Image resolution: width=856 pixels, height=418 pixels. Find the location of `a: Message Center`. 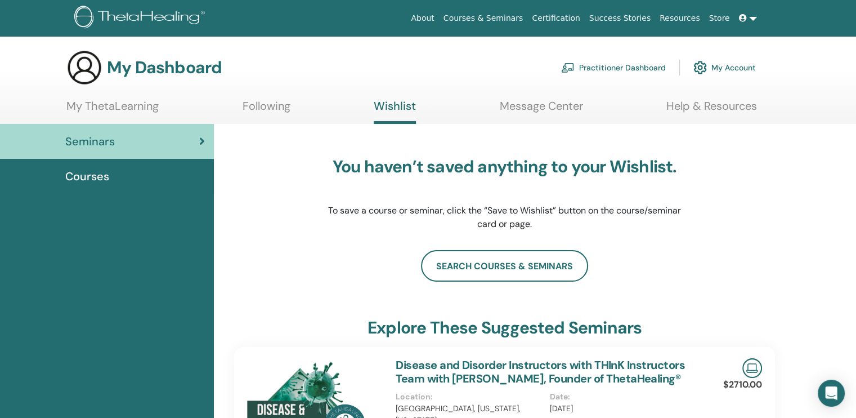

a: Message Center is located at coordinates (542, 110).